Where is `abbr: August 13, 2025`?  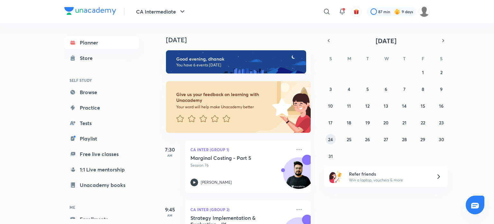 abbr: August 13, 2025 is located at coordinates (386, 105).